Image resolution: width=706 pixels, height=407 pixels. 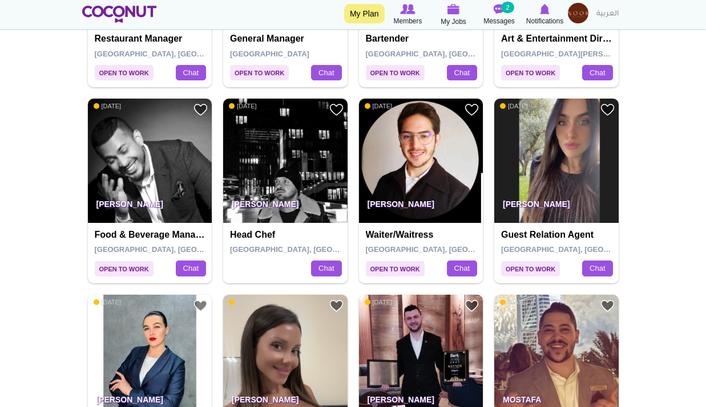 What do you see at coordinates (286, 235) in the screenshot?
I see `h4: Head chef` at bounding box center [286, 235].